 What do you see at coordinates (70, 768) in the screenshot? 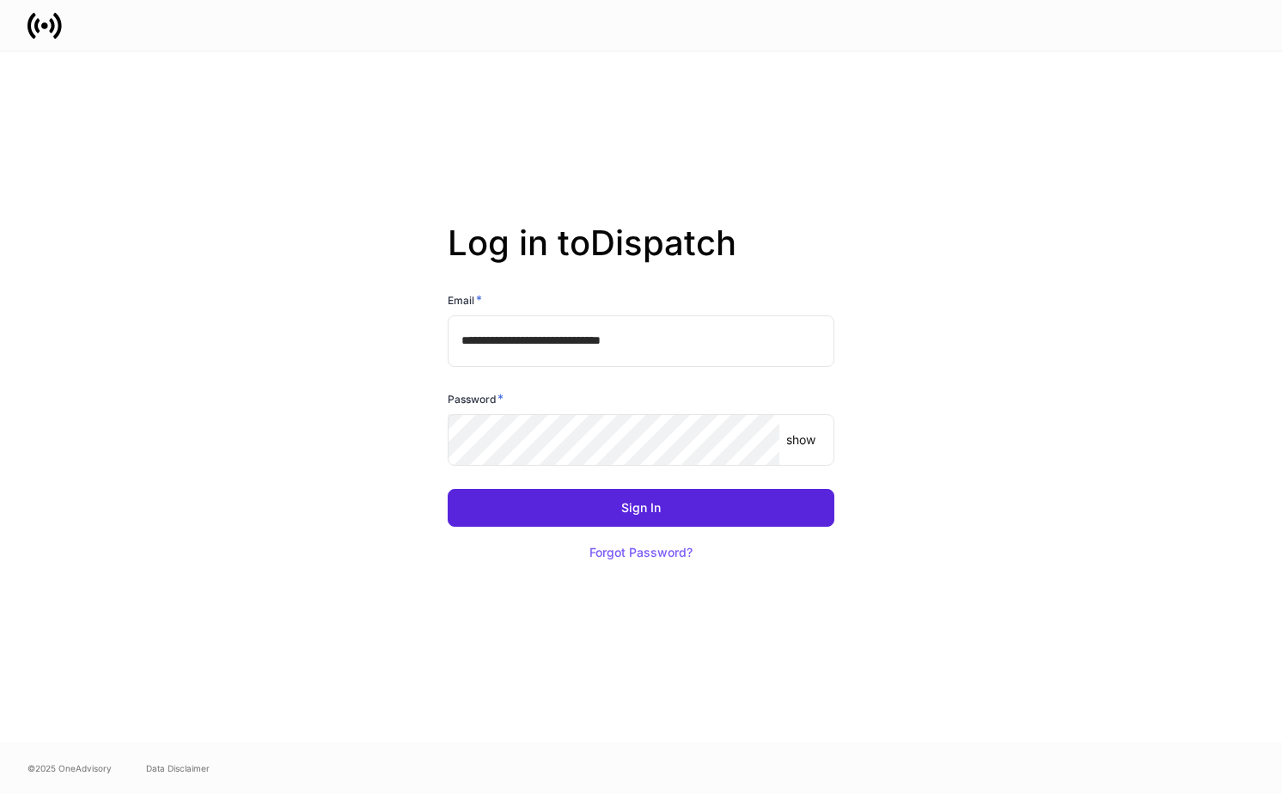
I see `span: © 2025 OneAdvisory` at bounding box center [70, 768].